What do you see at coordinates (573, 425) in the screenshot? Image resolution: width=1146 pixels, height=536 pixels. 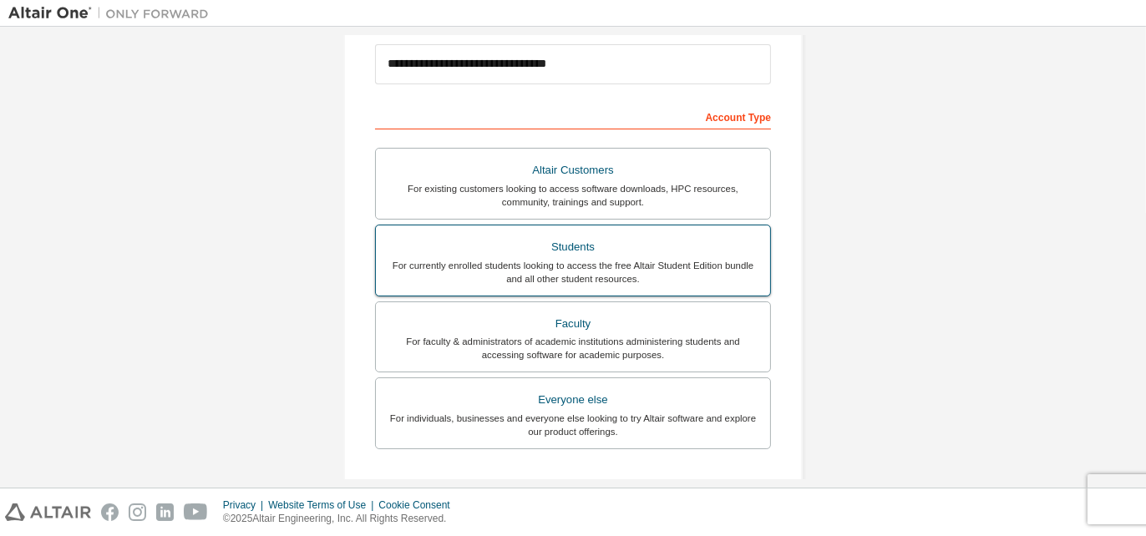 I see `div: For individuals, businesses and everyone else looking to try Altair software and explore our prod...` at bounding box center [573, 425].